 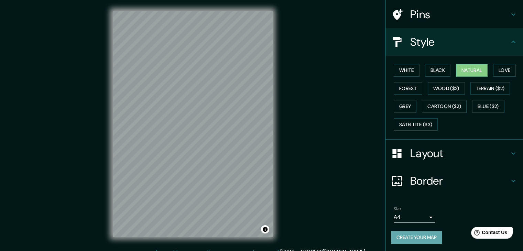 I want to click on button: Toggle attribution, so click(x=265, y=229).